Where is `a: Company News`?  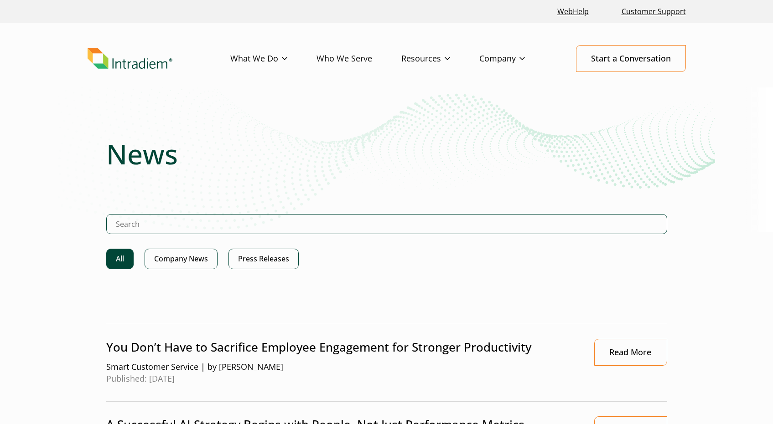 a: Company News is located at coordinates (181, 259).